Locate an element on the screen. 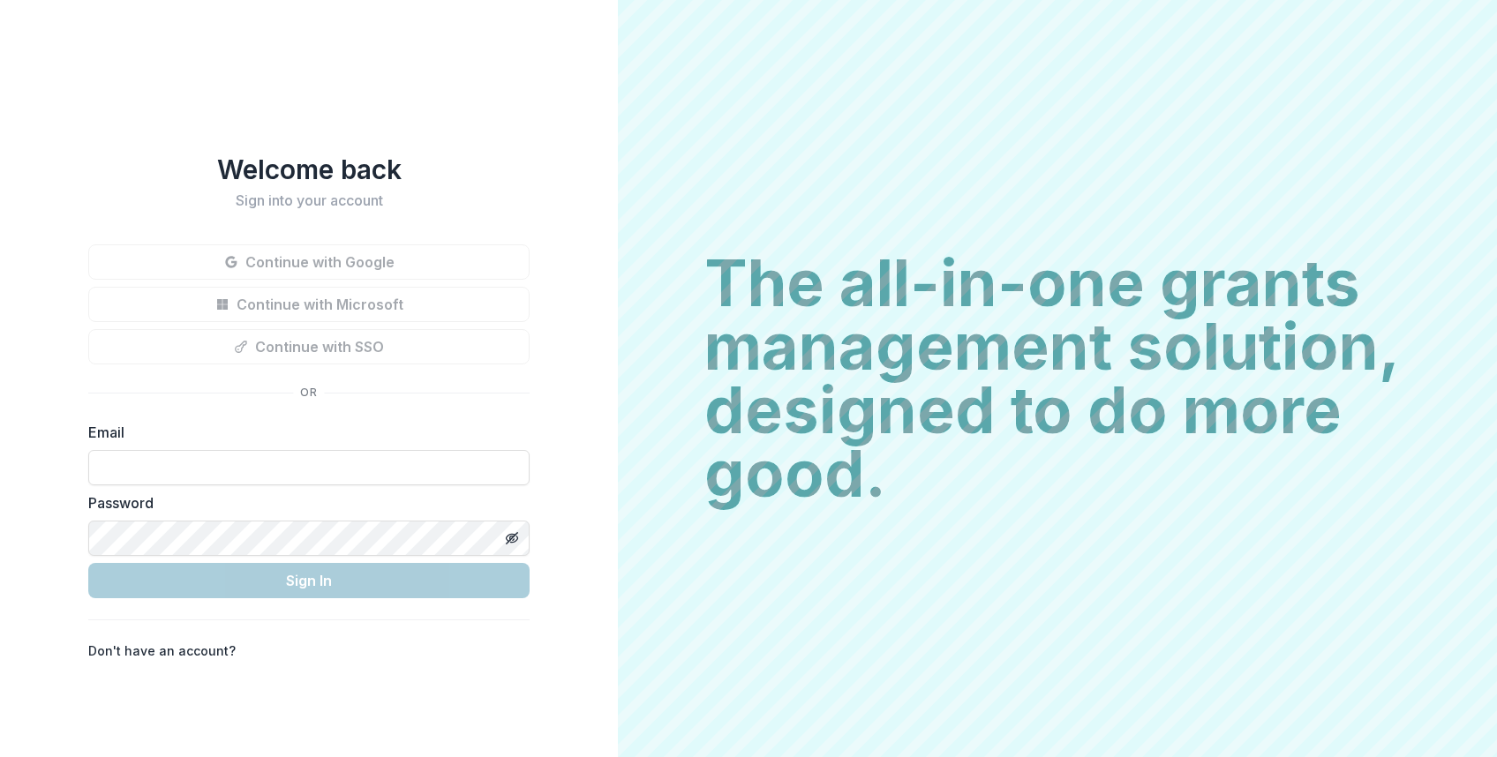 The image size is (1497, 757). label: Email is located at coordinates (304, 432).